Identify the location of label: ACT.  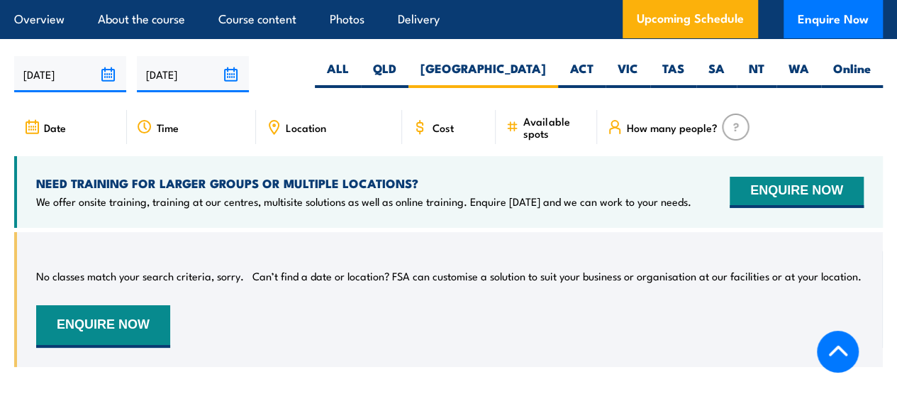
(582, 74).